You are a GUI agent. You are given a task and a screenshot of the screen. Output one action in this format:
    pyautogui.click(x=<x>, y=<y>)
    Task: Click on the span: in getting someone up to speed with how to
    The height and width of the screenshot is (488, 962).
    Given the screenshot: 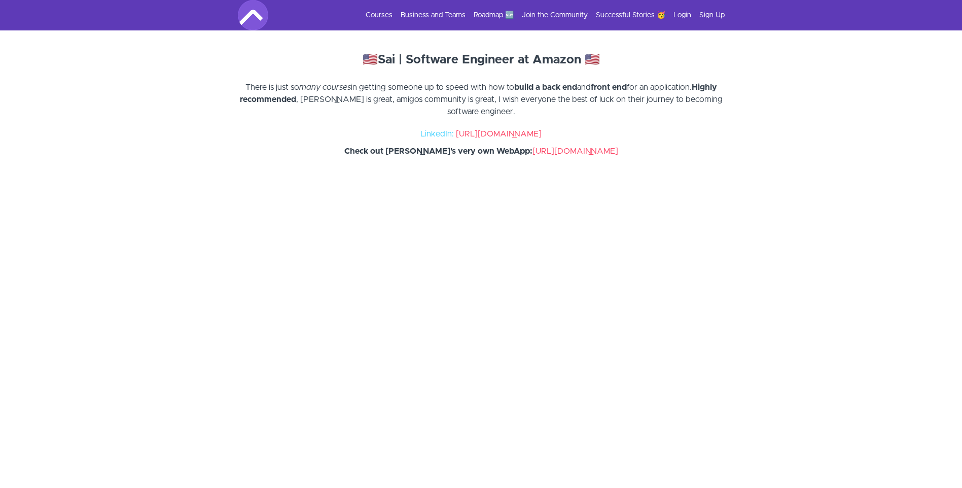 What is the action you would take?
    pyautogui.click(x=433, y=87)
    